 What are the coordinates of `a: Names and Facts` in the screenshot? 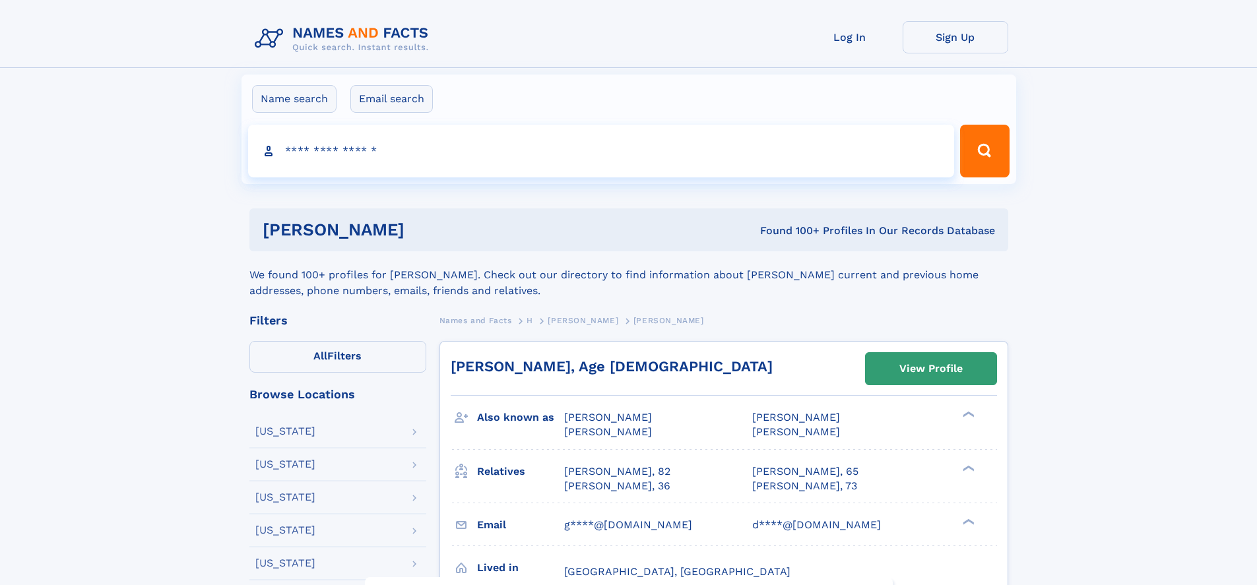 It's located at (476, 320).